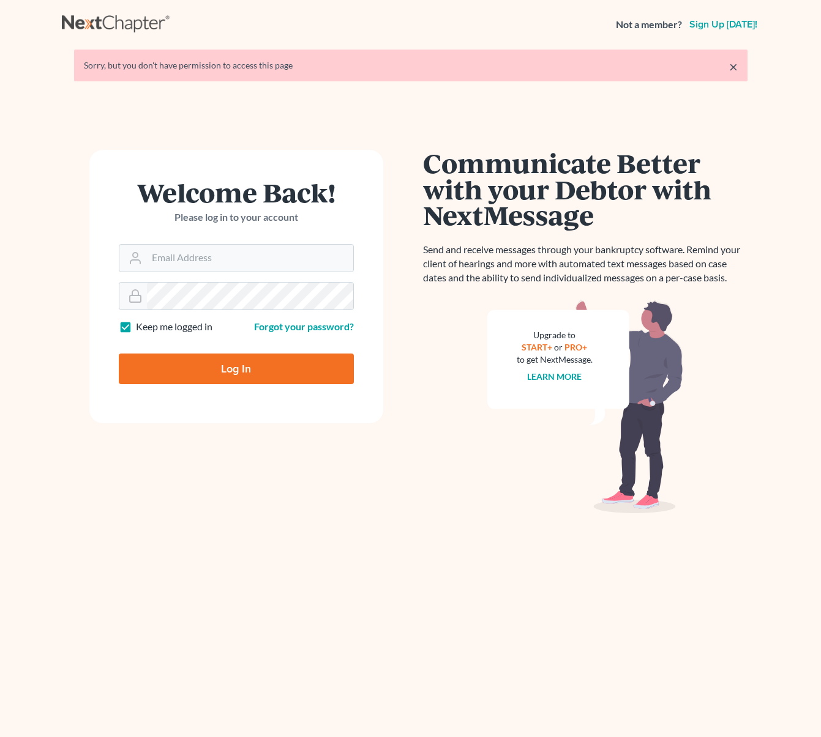 This screenshot has height=737, width=821. Describe the element at coordinates (585, 264) in the screenshot. I see `p: Send and receive messages through your bankruptcy software. Remind your client of hearings and mo...` at that location.